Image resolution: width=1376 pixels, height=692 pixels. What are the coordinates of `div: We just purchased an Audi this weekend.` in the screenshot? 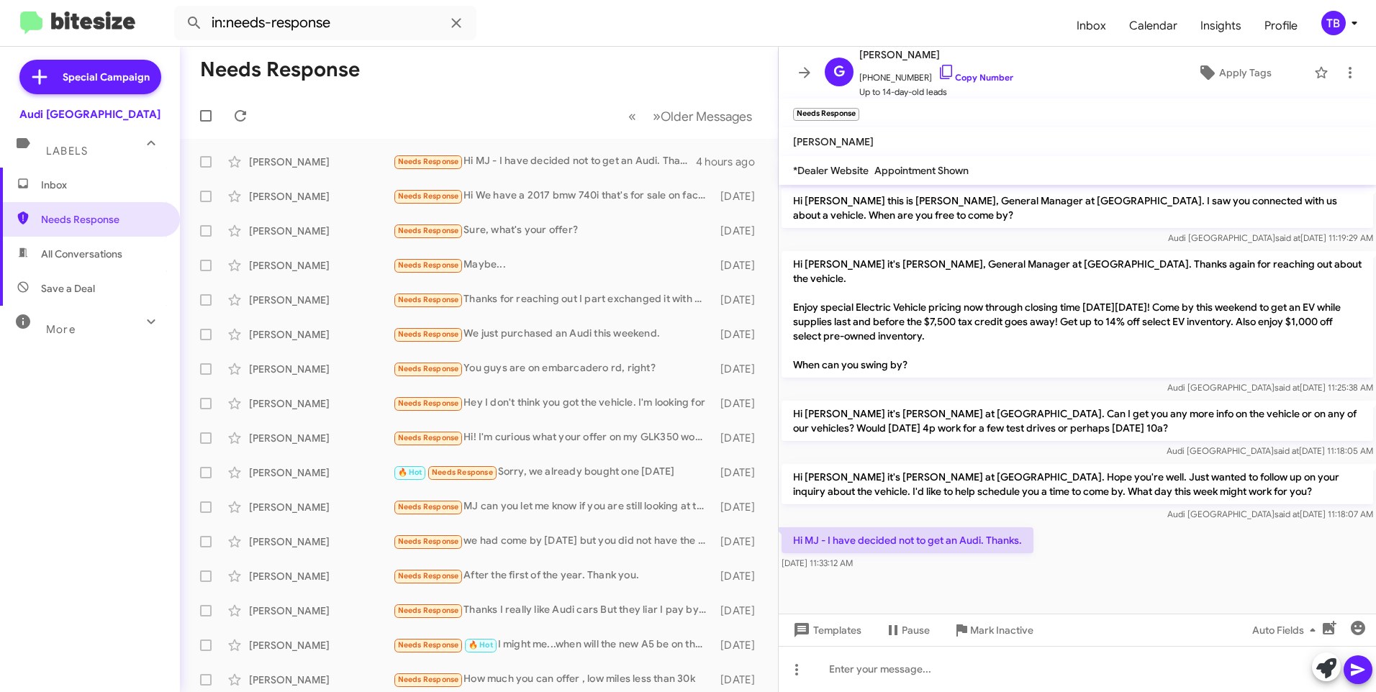 It's located at (553, 334).